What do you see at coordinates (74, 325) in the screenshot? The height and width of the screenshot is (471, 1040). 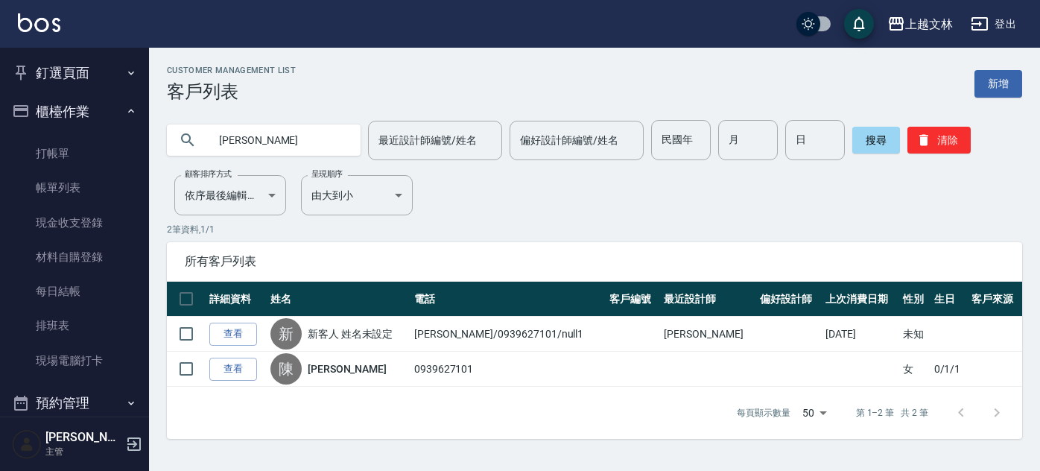 I see `a: 排班表` at bounding box center [74, 325].